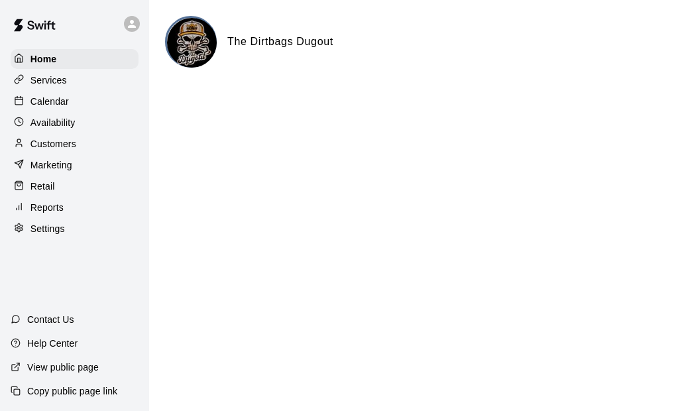  Describe the element at coordinates (63, 367) in the screenshot. I see `p: View public page` at that location.